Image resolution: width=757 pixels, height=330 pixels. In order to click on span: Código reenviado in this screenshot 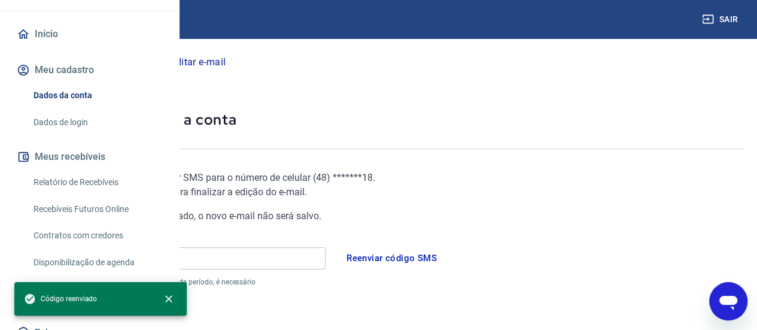, I will do `click(60, 299)`.